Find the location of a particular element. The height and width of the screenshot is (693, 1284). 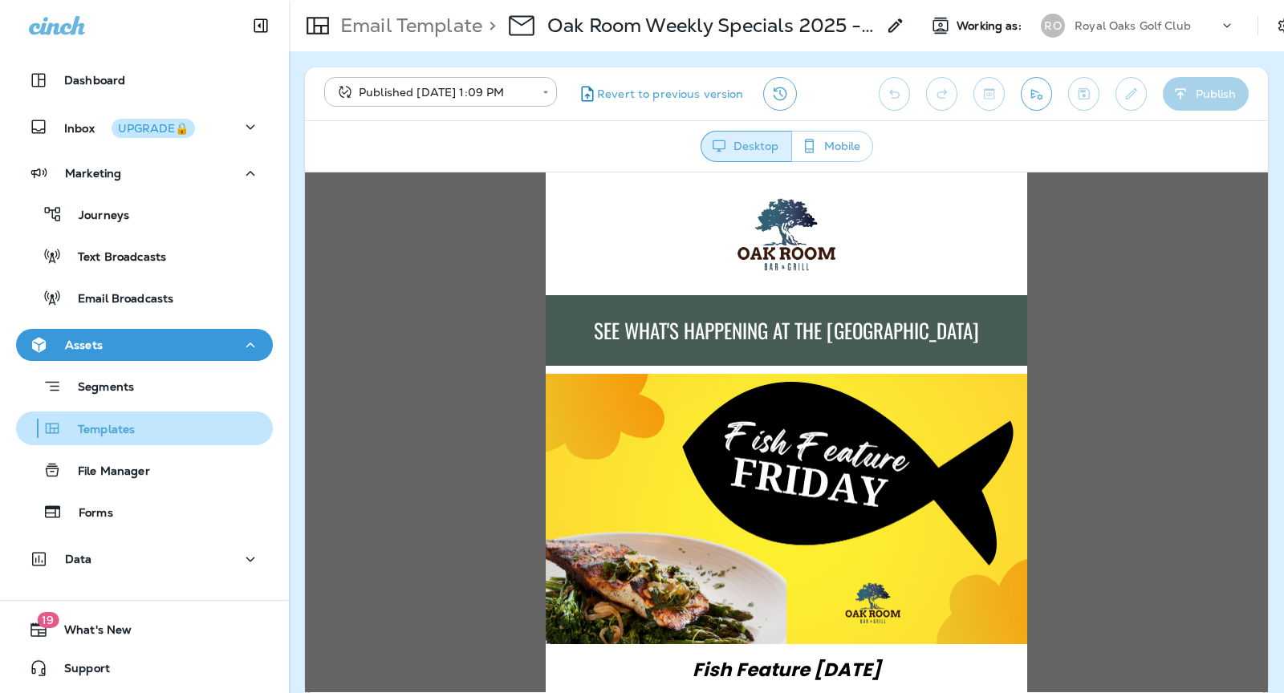

p: Email Broadcasts is located at coordinates (117, 299).